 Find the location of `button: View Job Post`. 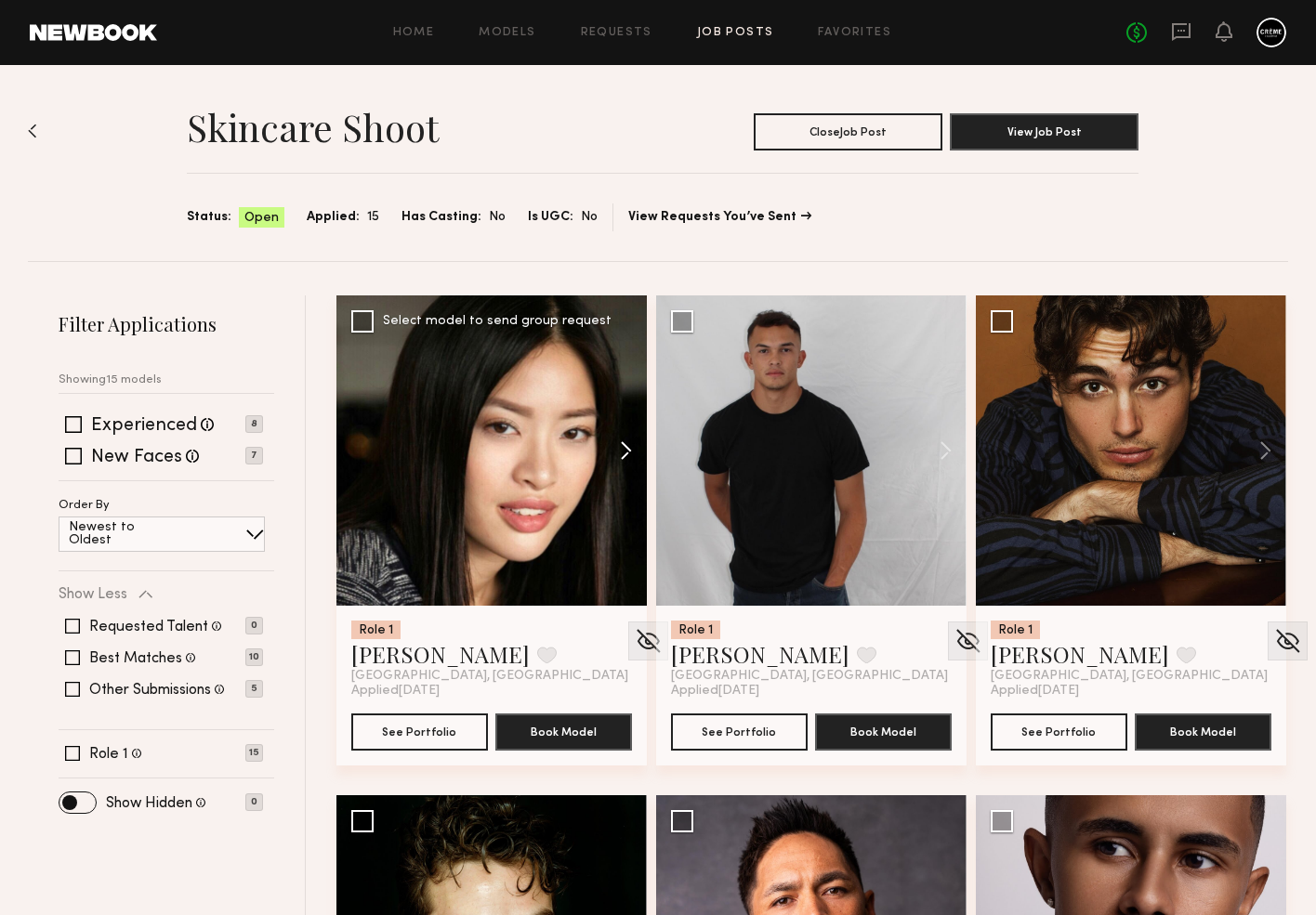

button: View Job Post is located at coordinates (1044, 132).